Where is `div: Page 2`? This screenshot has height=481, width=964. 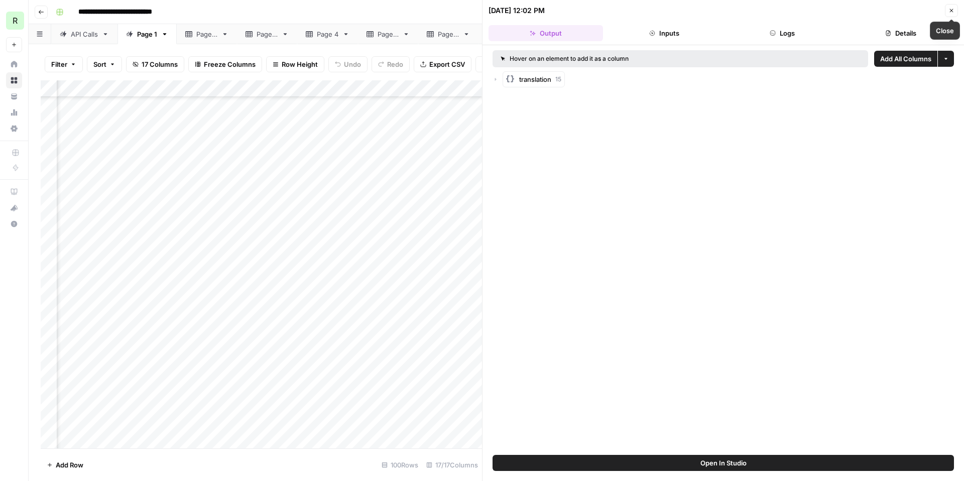 div: Page 2 is located at coordinates (207, 34).